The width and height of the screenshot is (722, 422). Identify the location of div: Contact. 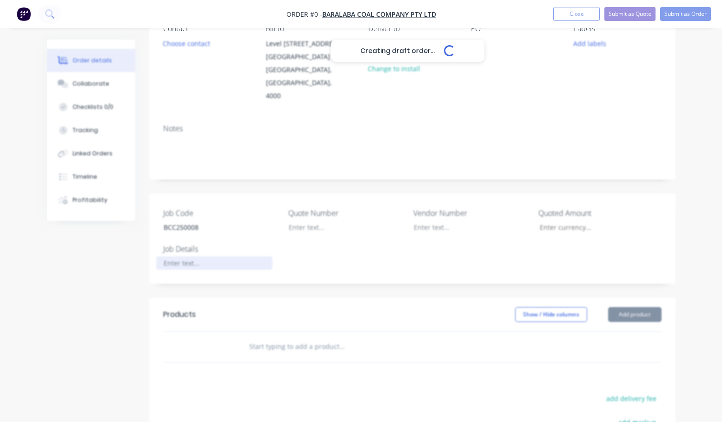
(207, 28).